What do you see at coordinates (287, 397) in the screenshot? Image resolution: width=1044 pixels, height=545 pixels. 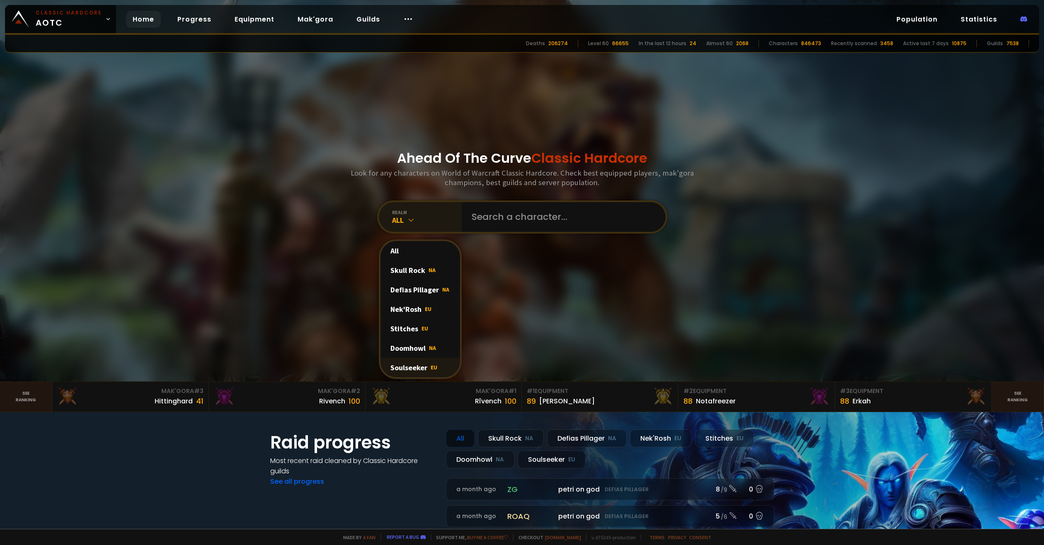 I see `a: Mak'Gora#2Rivench100` at bounding box center [287, 397].